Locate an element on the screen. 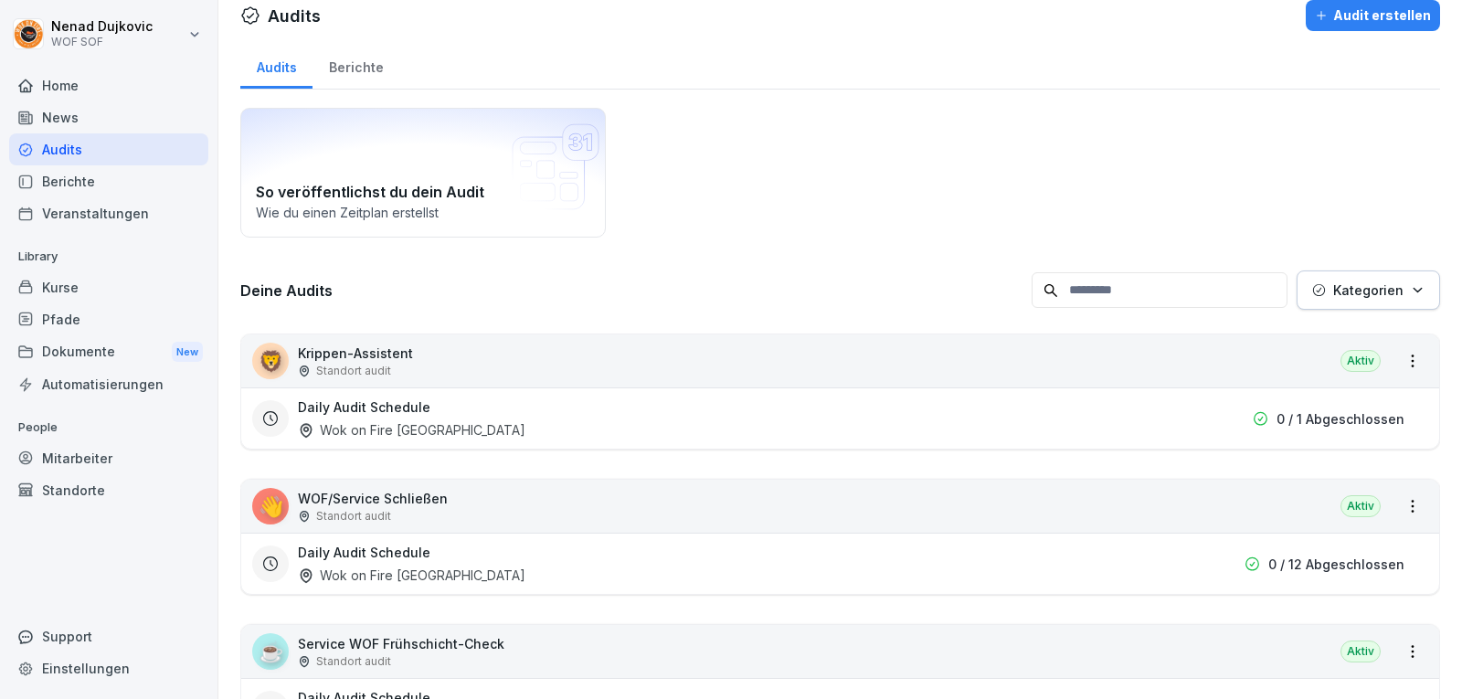  p: 0 / 12 Abgeschlossen is located at coordinates (1336, 564).